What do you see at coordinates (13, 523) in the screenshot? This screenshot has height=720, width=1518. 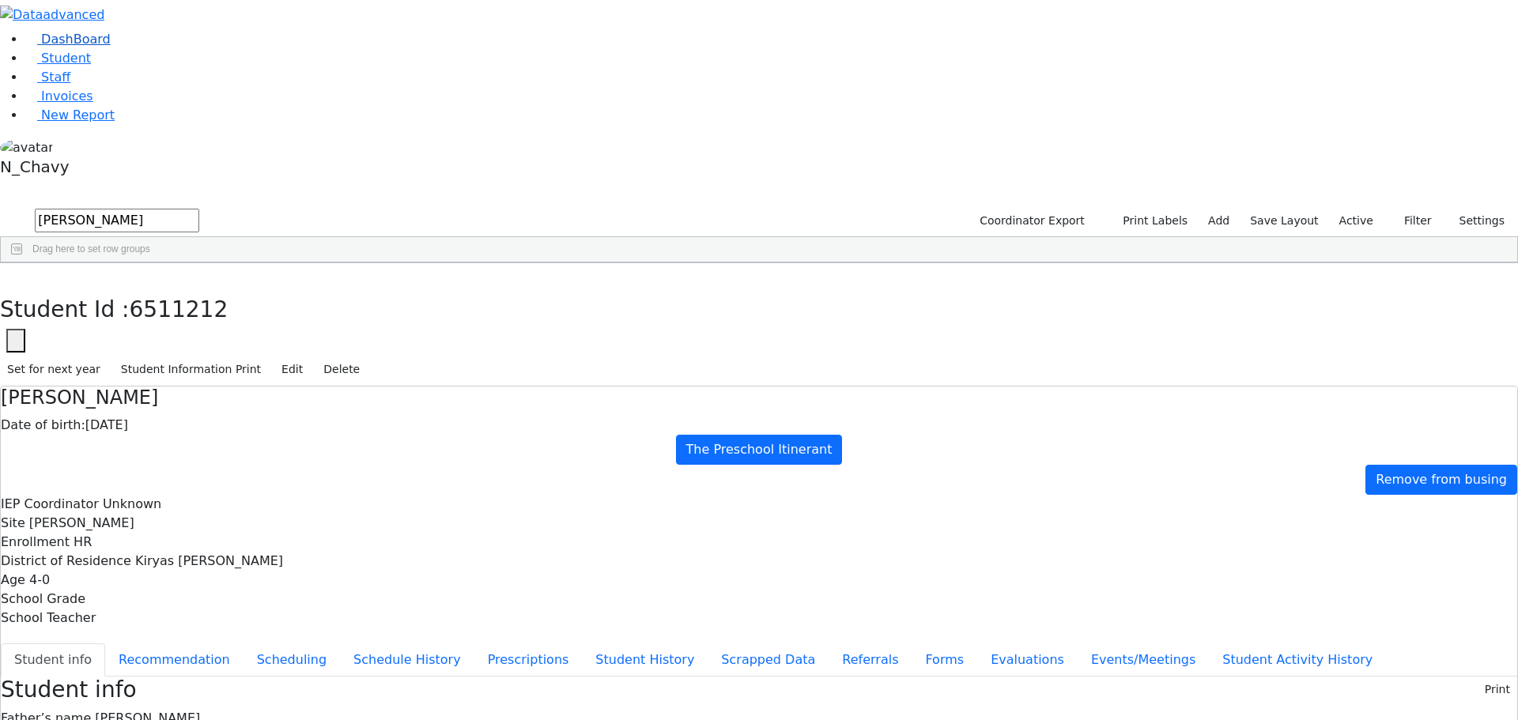 I see `label: Site` at bounding box center [13, 523].